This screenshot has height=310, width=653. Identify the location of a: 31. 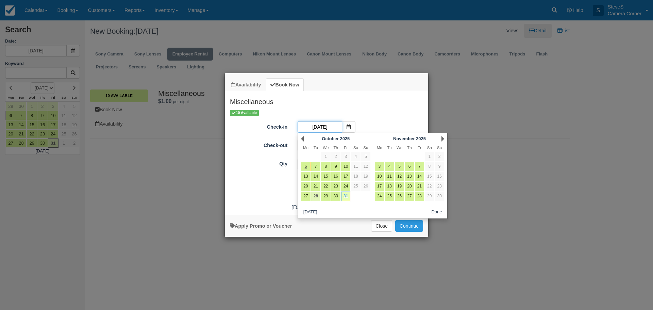
(345, 196).